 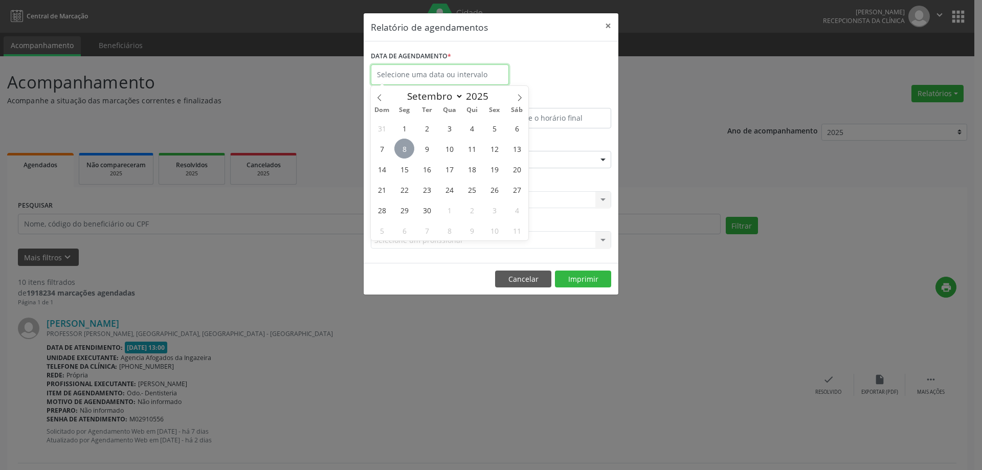 What do you see at coordinates (517, 210) in the screenshot?
I see `span: Outubro 4, 2025` at bounding box center [517, 210].